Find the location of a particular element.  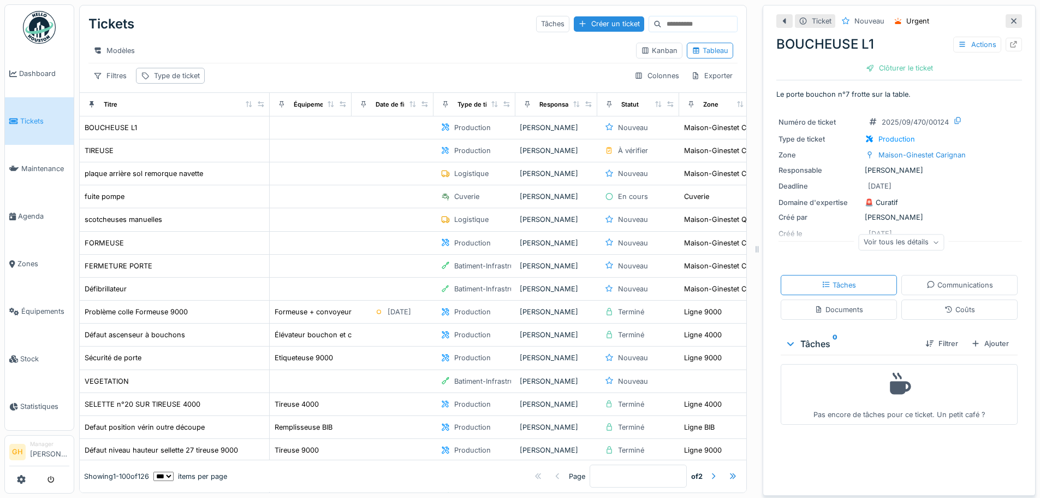

div: Modèles is located at coordinates (114, 50).